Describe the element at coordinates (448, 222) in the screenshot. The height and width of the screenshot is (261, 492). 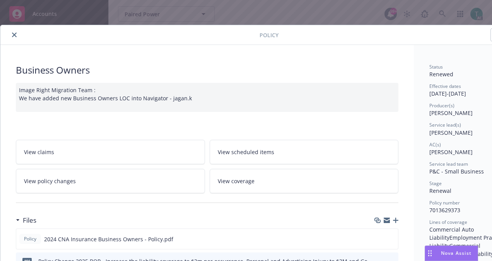
I see `span: Lines of coverage` at that location.